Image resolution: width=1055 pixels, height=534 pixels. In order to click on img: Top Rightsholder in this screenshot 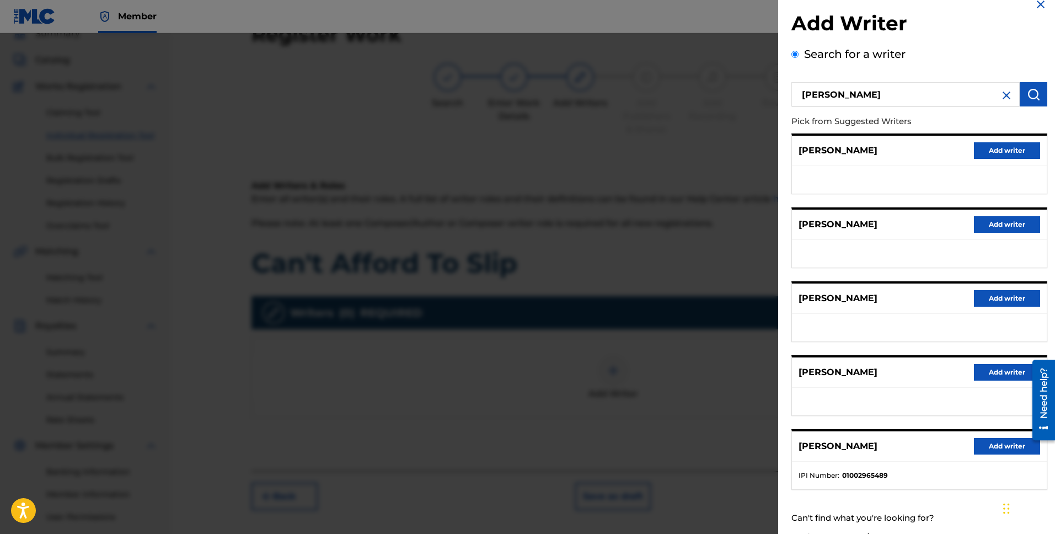, I will do `click(105, 17)`.